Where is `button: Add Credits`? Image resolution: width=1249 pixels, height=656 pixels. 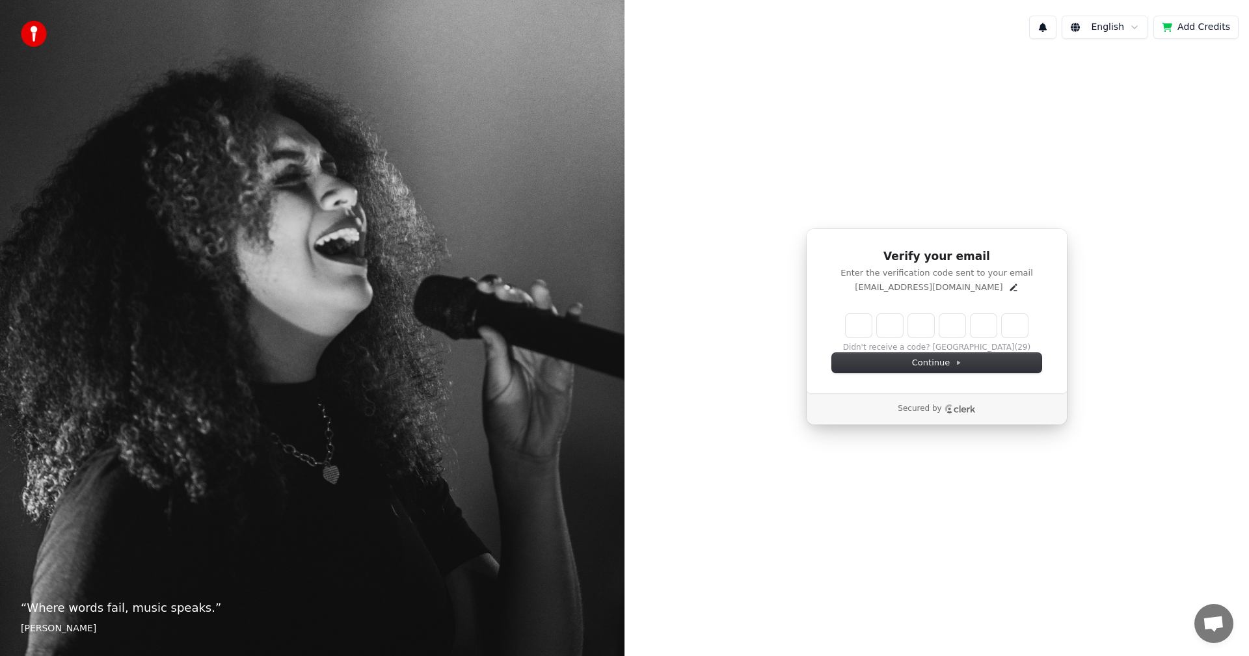 button: Add Credits is located at coordinates (1195, 27).